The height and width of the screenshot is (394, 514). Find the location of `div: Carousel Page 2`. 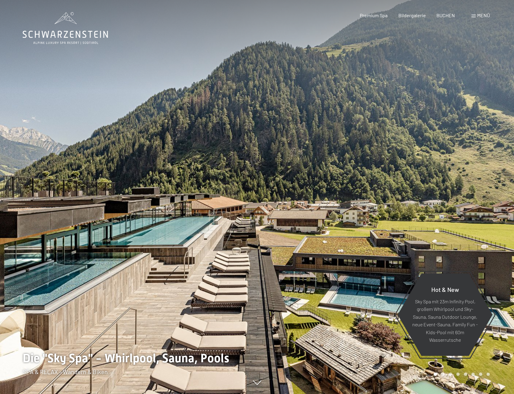

div: Carousel Page 2 is located at coordinates (443, 374).